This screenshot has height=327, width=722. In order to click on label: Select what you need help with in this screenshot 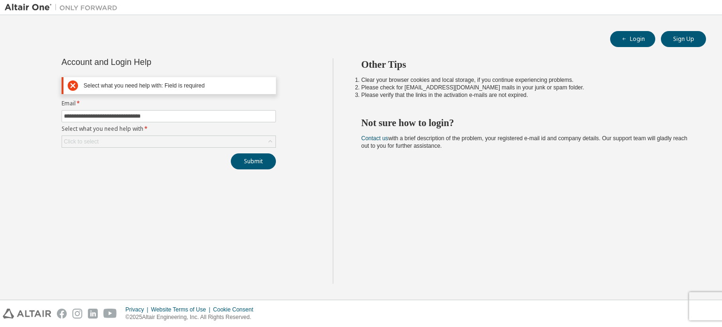, I will do `click(169, 129)`.